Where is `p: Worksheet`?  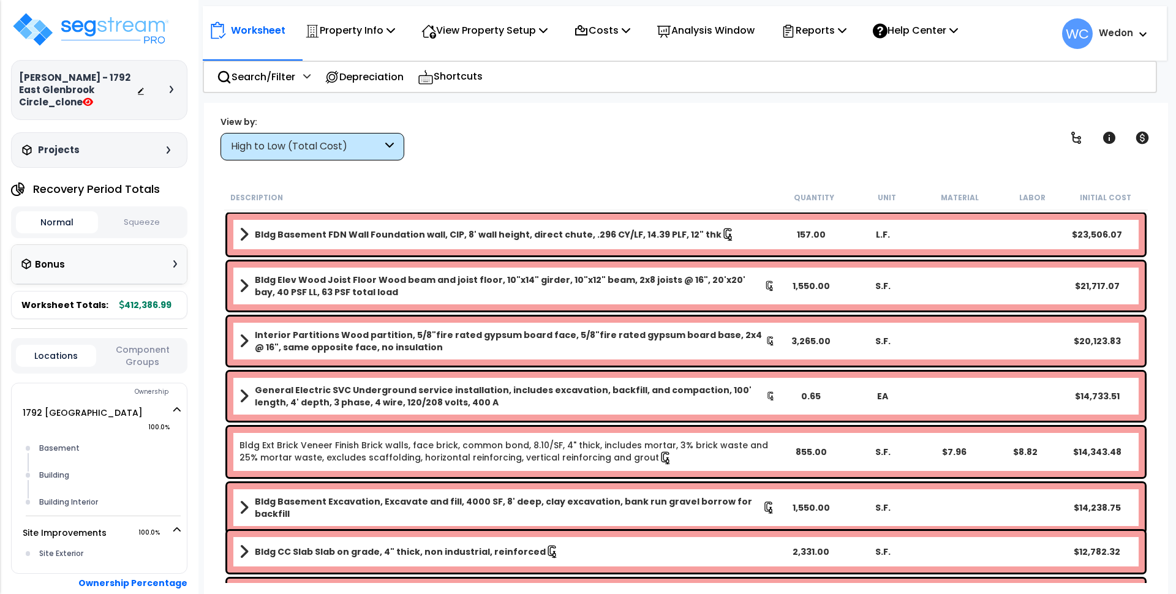 p: Worksheet is located at coordinates (258, 30).